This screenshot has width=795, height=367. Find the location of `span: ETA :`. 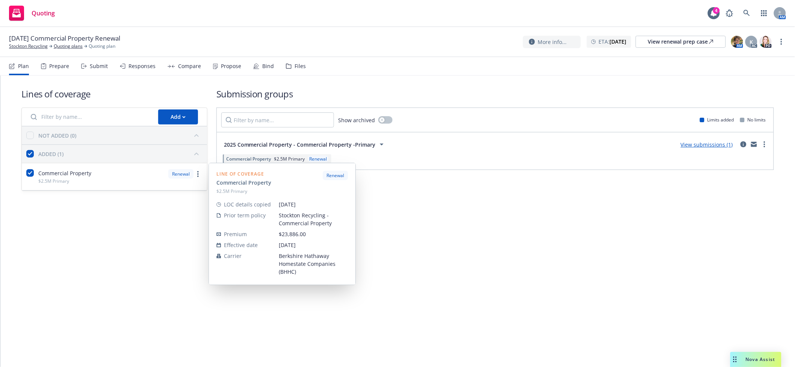

span: ETA : is located at coordinates (613, 41).